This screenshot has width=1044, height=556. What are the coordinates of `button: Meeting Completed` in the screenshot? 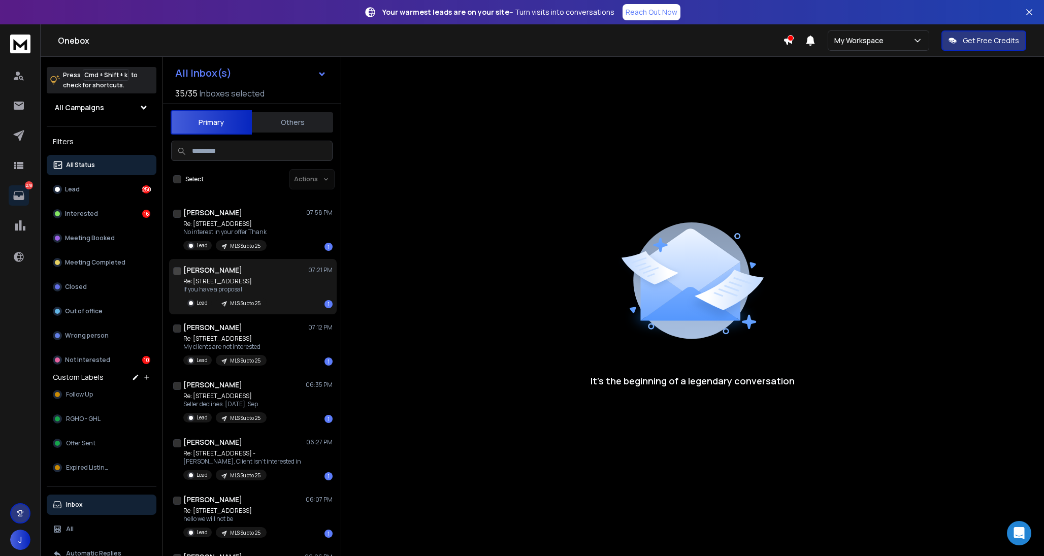 It's located at (102, 263).